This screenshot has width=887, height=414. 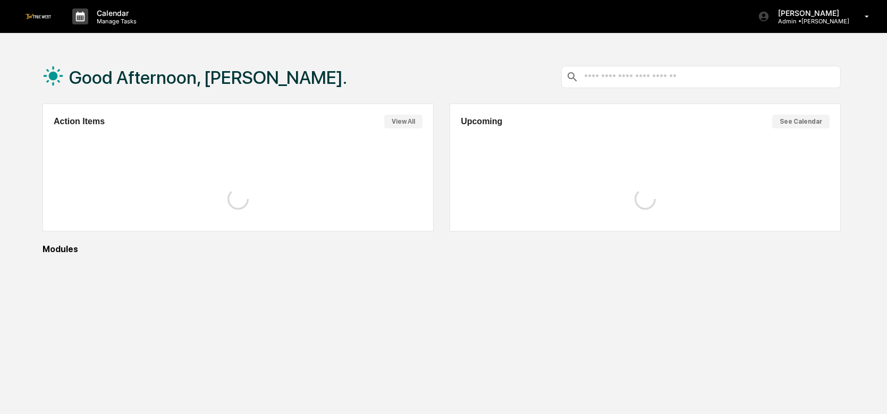 I want to click on p: Calendar, so click(x=115, y=13).